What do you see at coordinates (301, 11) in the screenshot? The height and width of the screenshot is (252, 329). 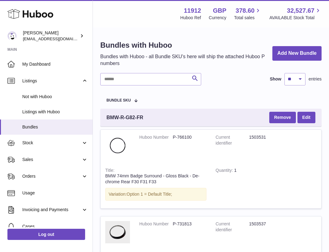 I see `span: 32,527.67` at bounding box center [301, 11].